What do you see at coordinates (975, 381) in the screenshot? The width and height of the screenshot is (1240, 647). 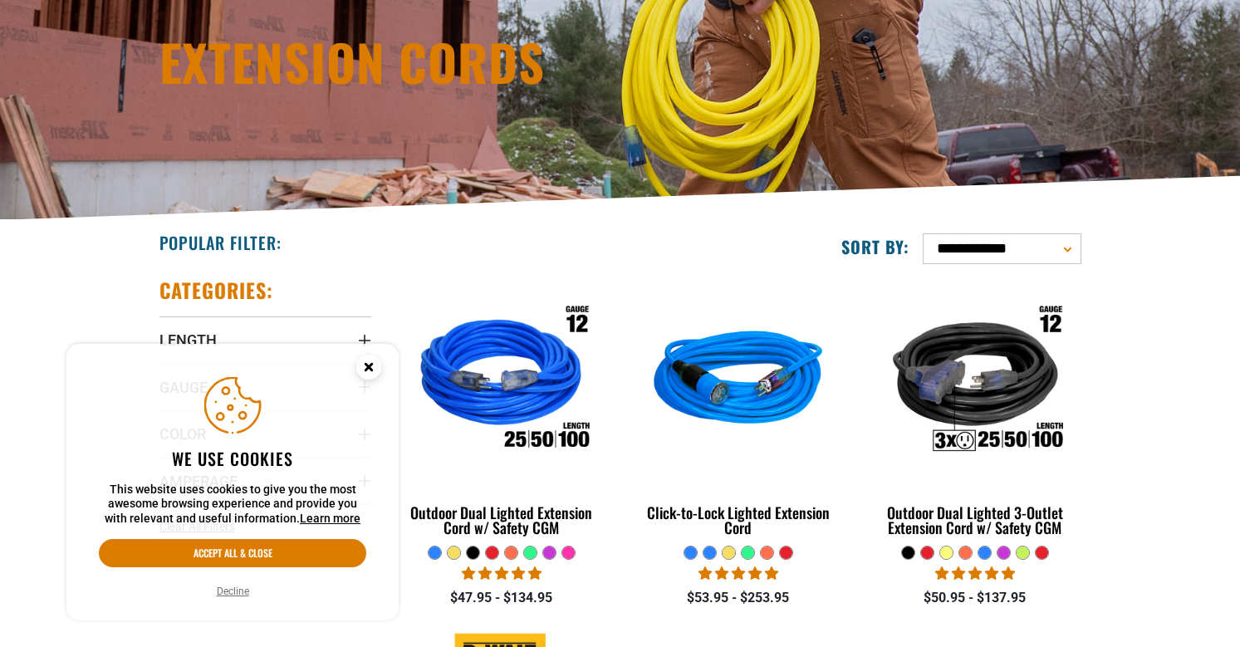 I see `img: Outdoor Dual Lighted 3-Outlet Extension Cord w/ Safety CGM` at bounding box center [975, 381].